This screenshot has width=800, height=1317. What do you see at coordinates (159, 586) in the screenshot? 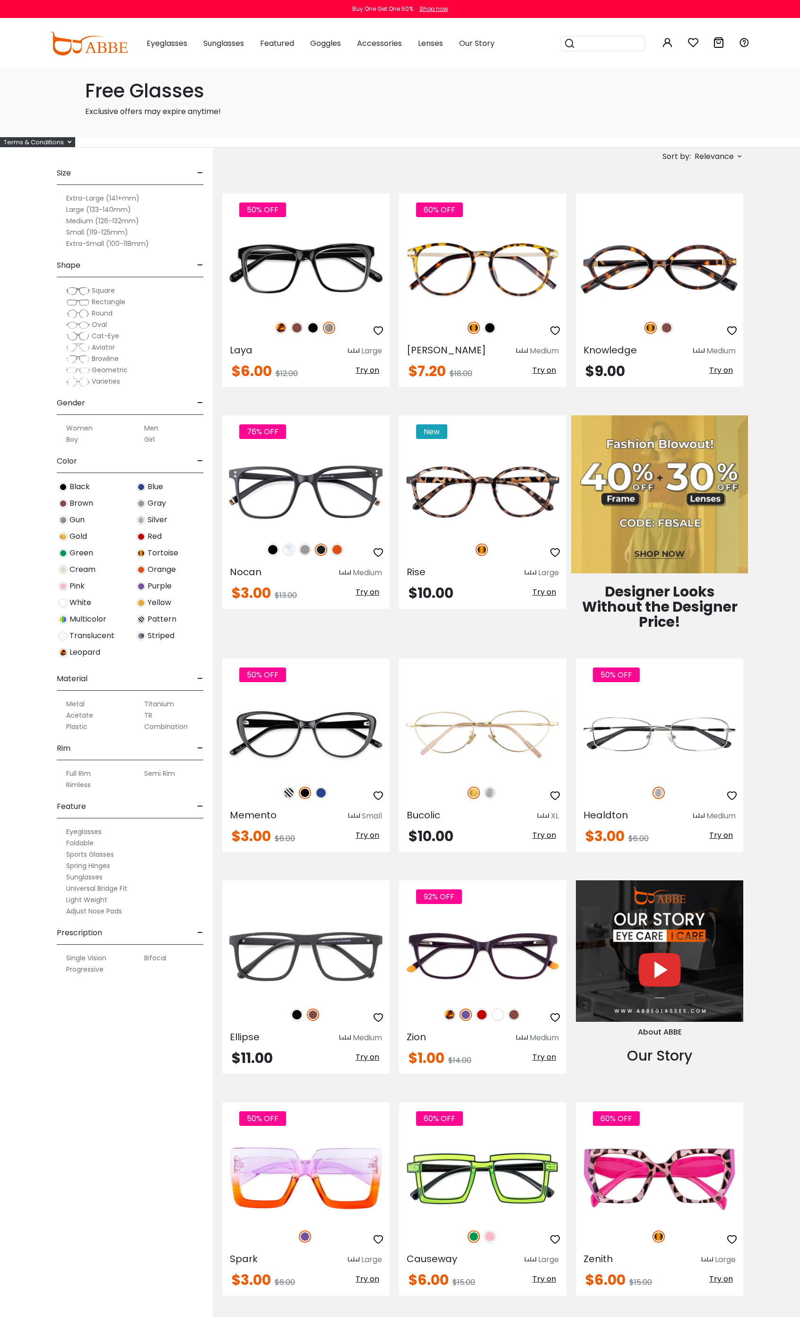
I see `span: Purple` at bounding box center [159, 586].